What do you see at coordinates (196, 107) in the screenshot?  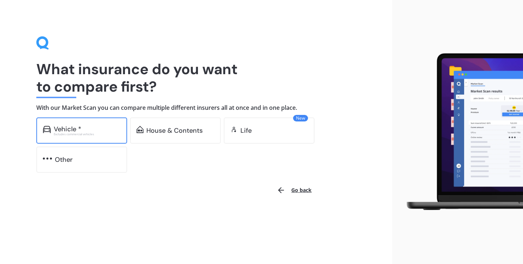 I see `h4: With our Market Scan you can compare multiple different insurers all at once and in one place.` at bounding box center [196, 107].